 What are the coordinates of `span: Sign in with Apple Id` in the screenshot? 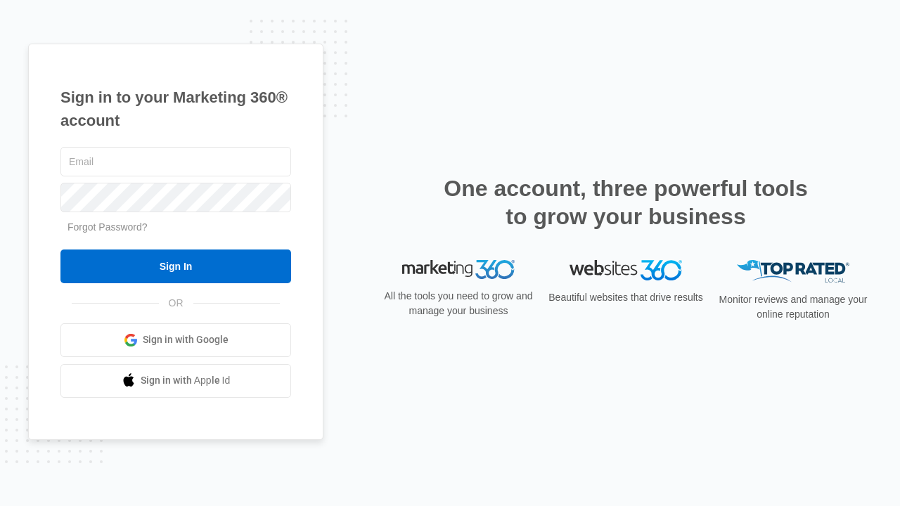 It's located at (186, 380).